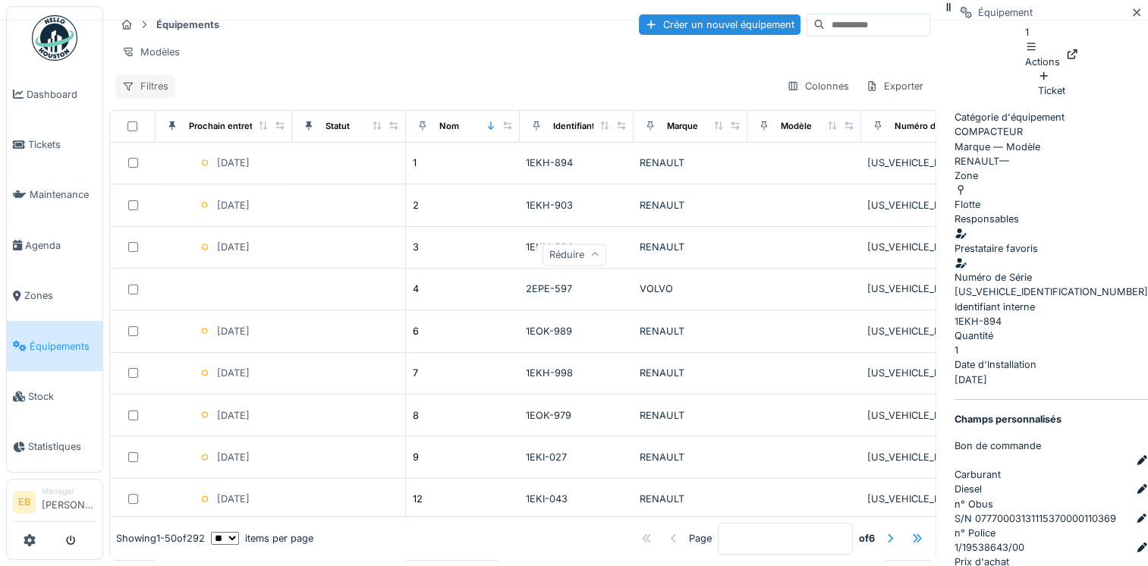 Image resolution: width=1148 pixels, height=566 pixels. What do you see at coordinates (1051, 504) in the screenshot?
I see `div: n° Obus` at bounding box center [1051, 504].